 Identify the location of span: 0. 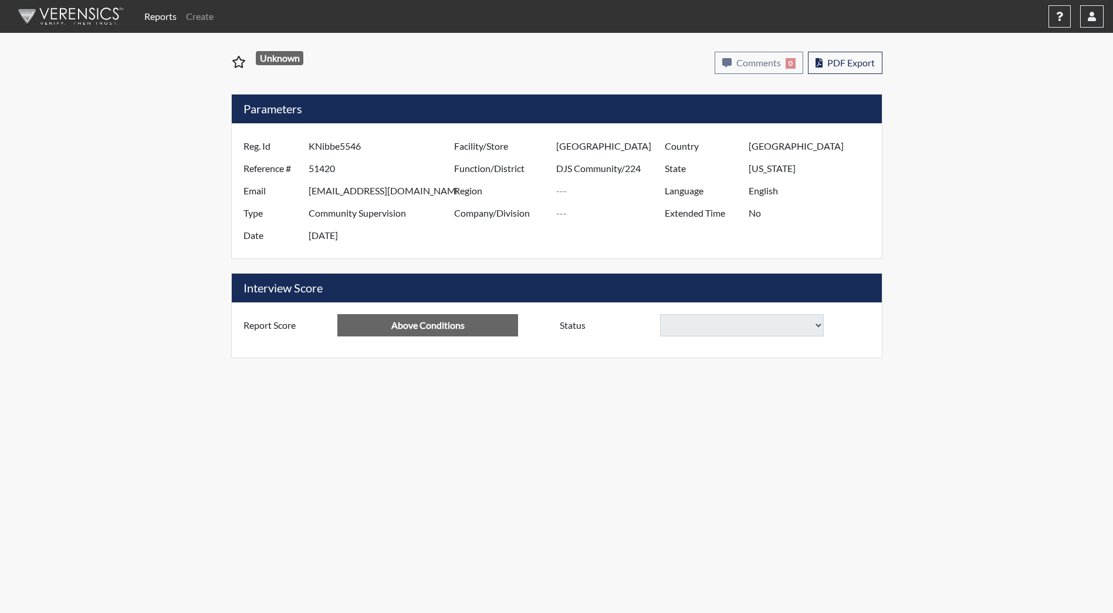
(790, 63).